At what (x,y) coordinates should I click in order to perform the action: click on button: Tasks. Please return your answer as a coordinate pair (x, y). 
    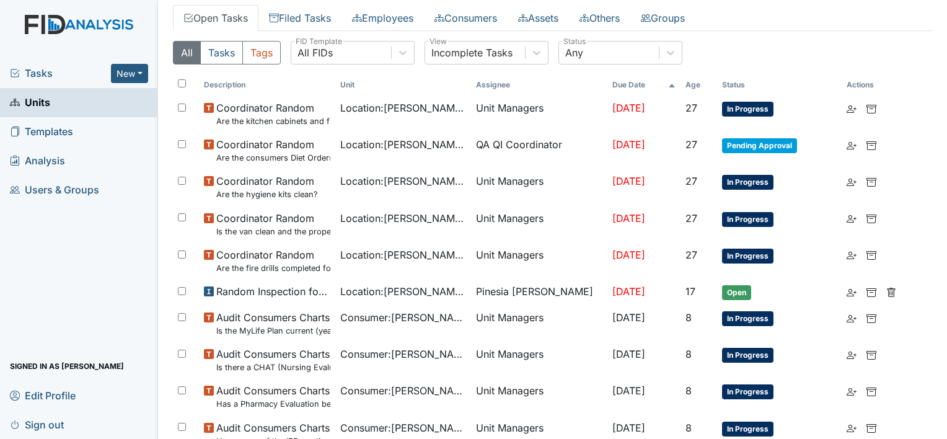
    Looking at the image, I should click on (221, 53).